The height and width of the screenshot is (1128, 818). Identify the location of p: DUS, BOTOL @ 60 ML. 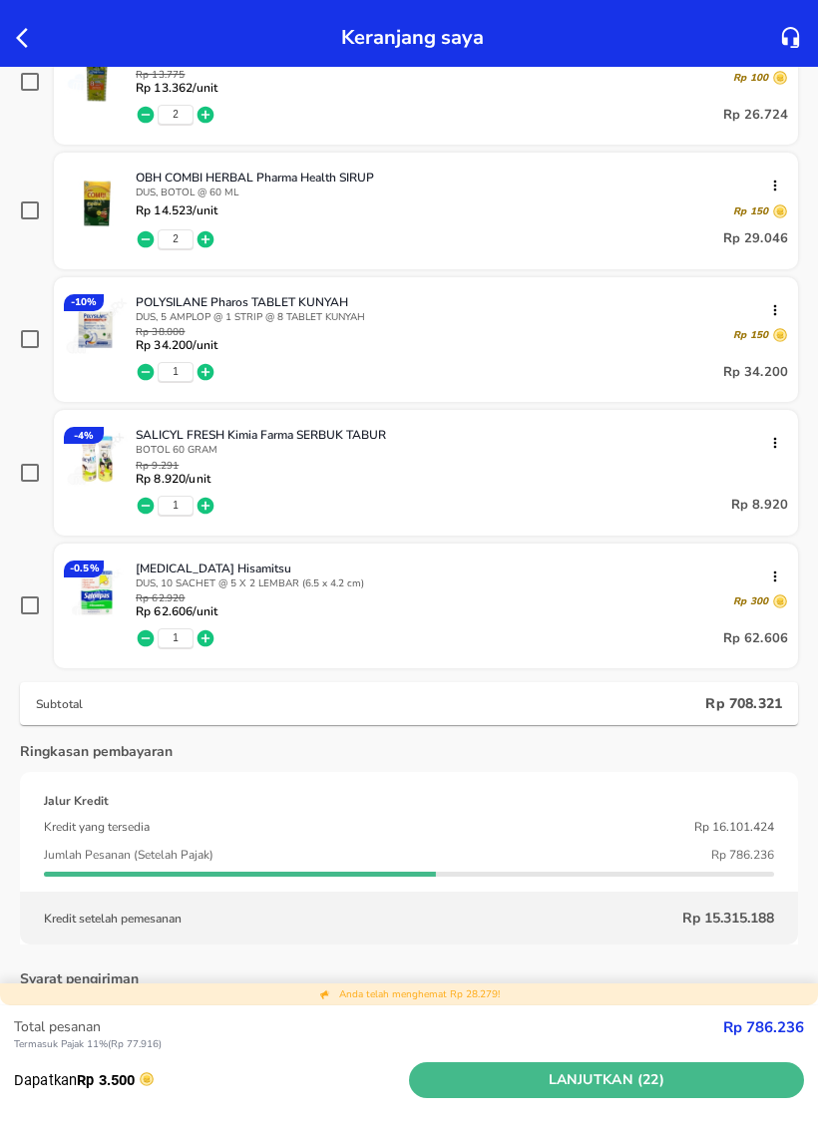
(462, 192).